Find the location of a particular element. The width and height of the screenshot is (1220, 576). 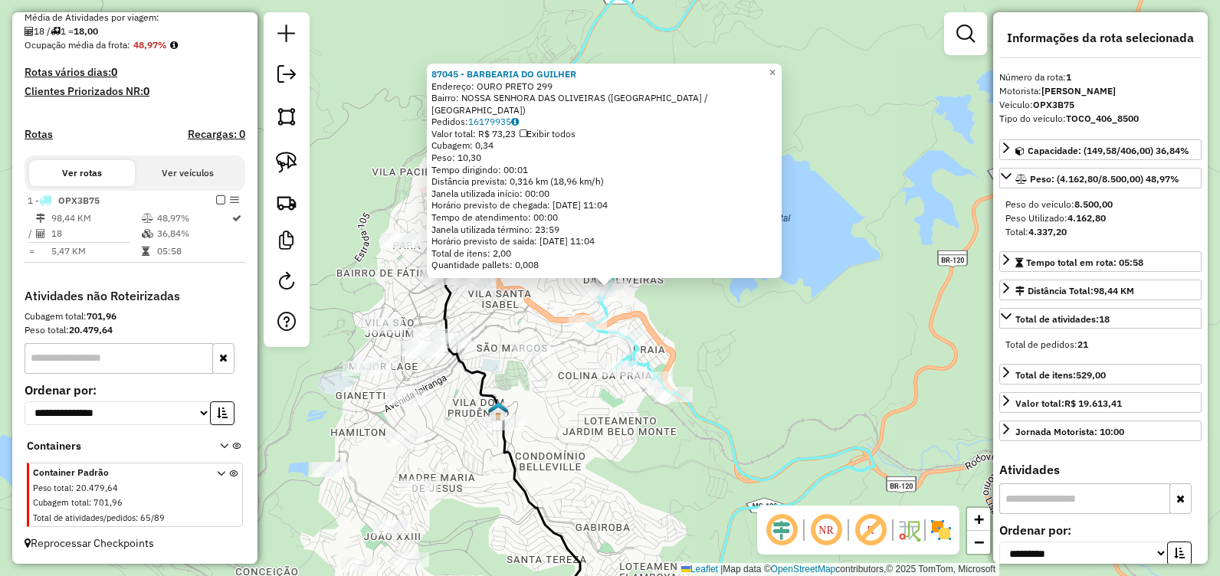

span: OPX3B75 is located at coordinates (79, 200).